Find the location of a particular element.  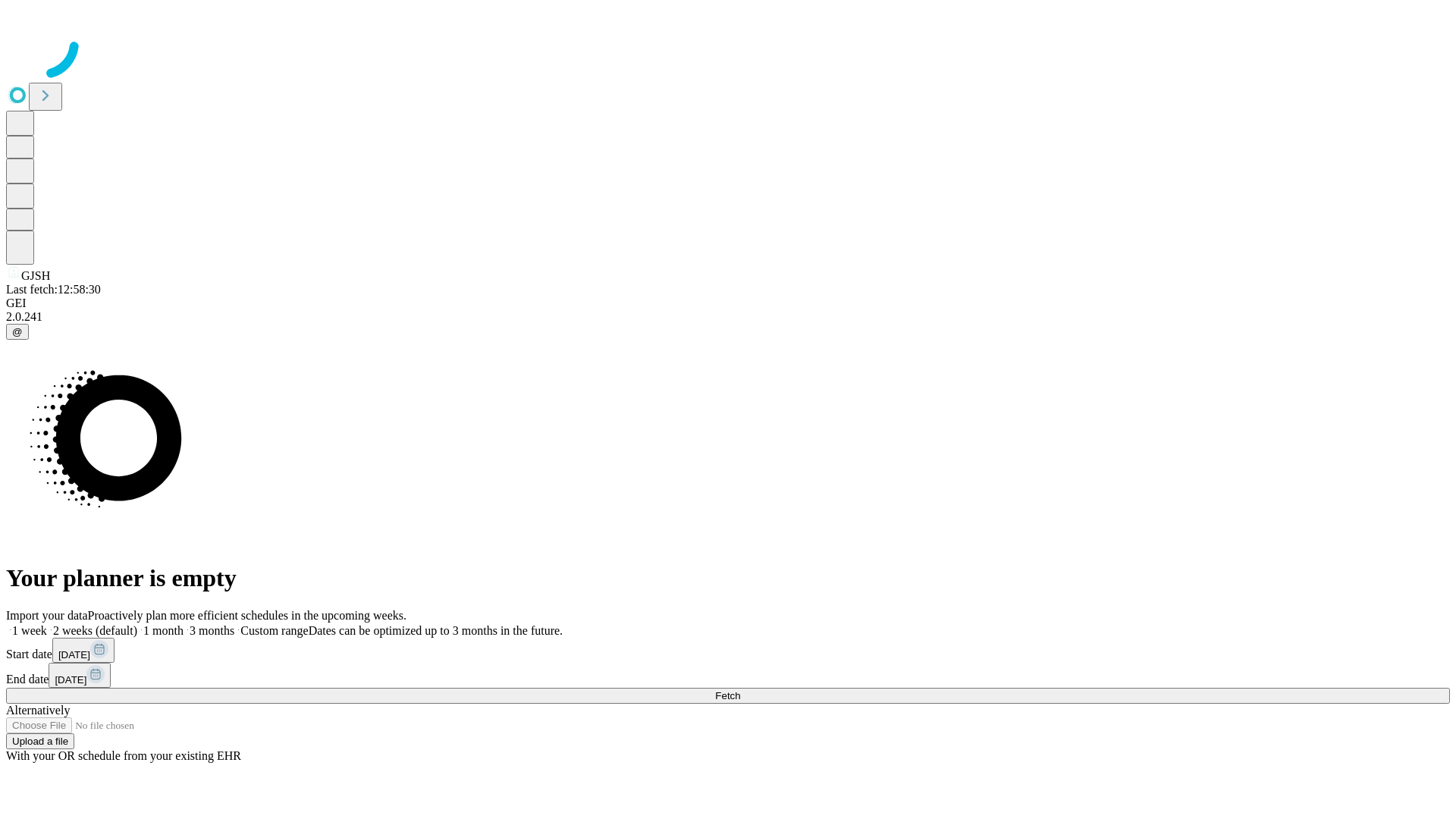

span: With your OR schedule from your existing EHR is located at coordinates (124, 755).